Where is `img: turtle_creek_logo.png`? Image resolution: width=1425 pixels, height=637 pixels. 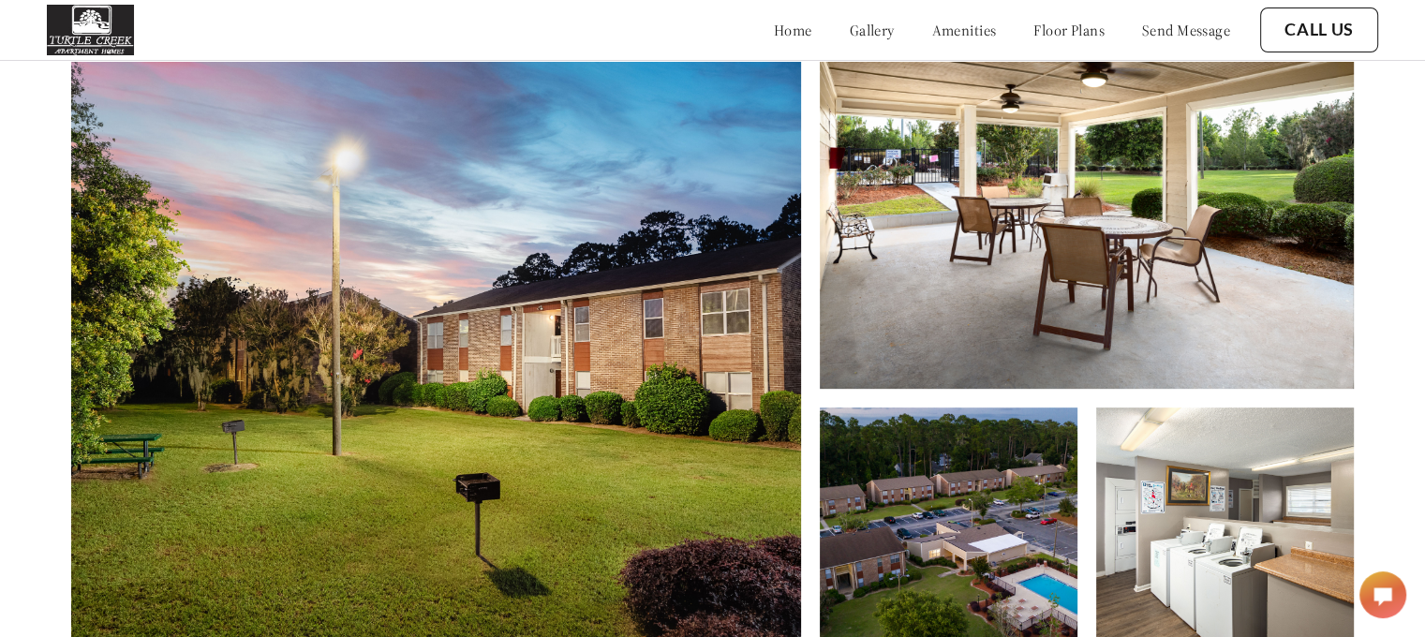
img: turtle_creek_logo.png is located at coordinates (90, 30).